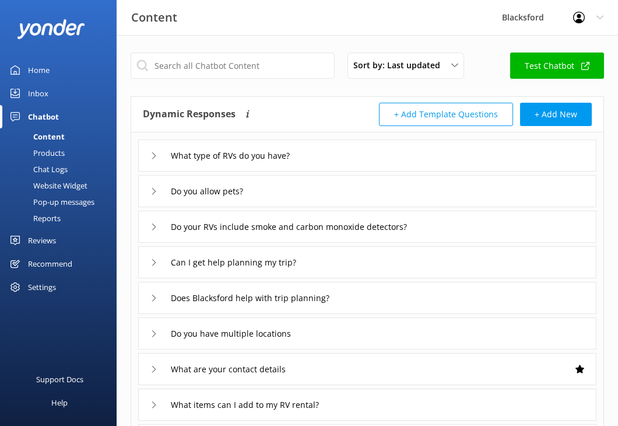 This screenshot has width=618, height=426. I want to click on div: Home, so click(38, 70).